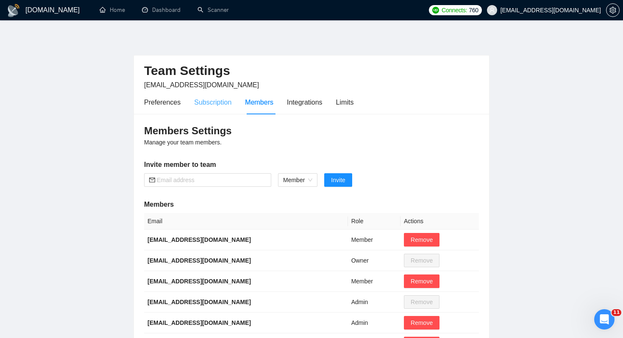  What do you see at coordinates (162, 102) in the screenshot?
I see `div: Preferences` at bounding box center [162, 102].